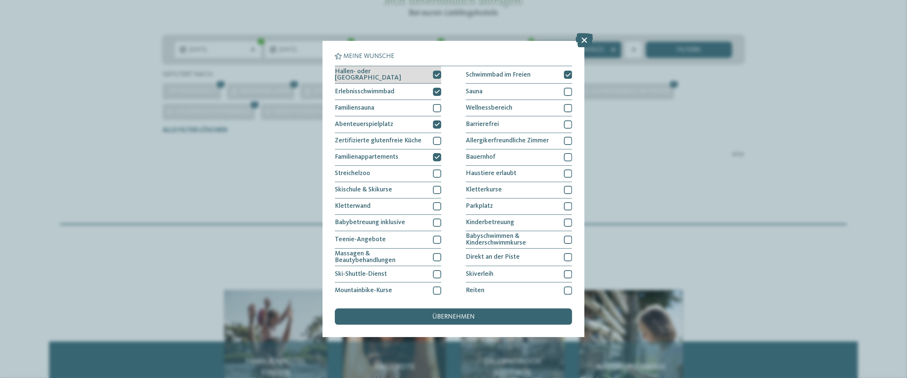  I want to click on span: Streichelzoo, so click(352, 174).